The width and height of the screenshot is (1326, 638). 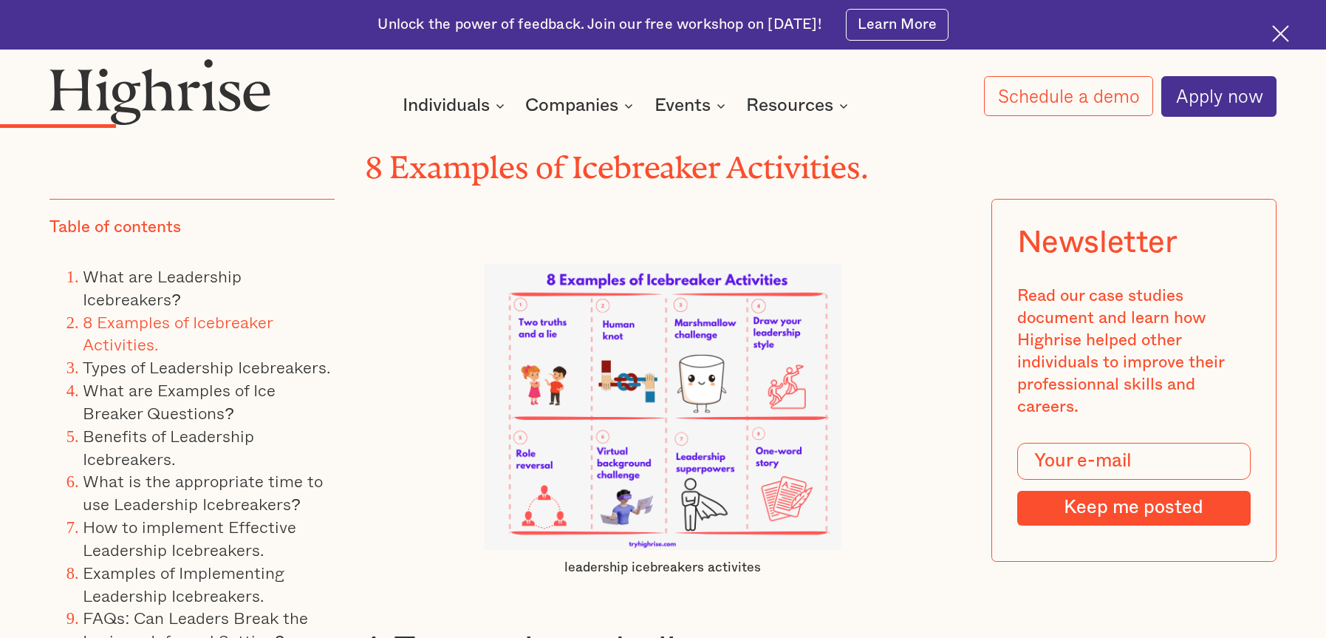 I want to click on a: Schedule a demo, so click(x=1068, y=96).